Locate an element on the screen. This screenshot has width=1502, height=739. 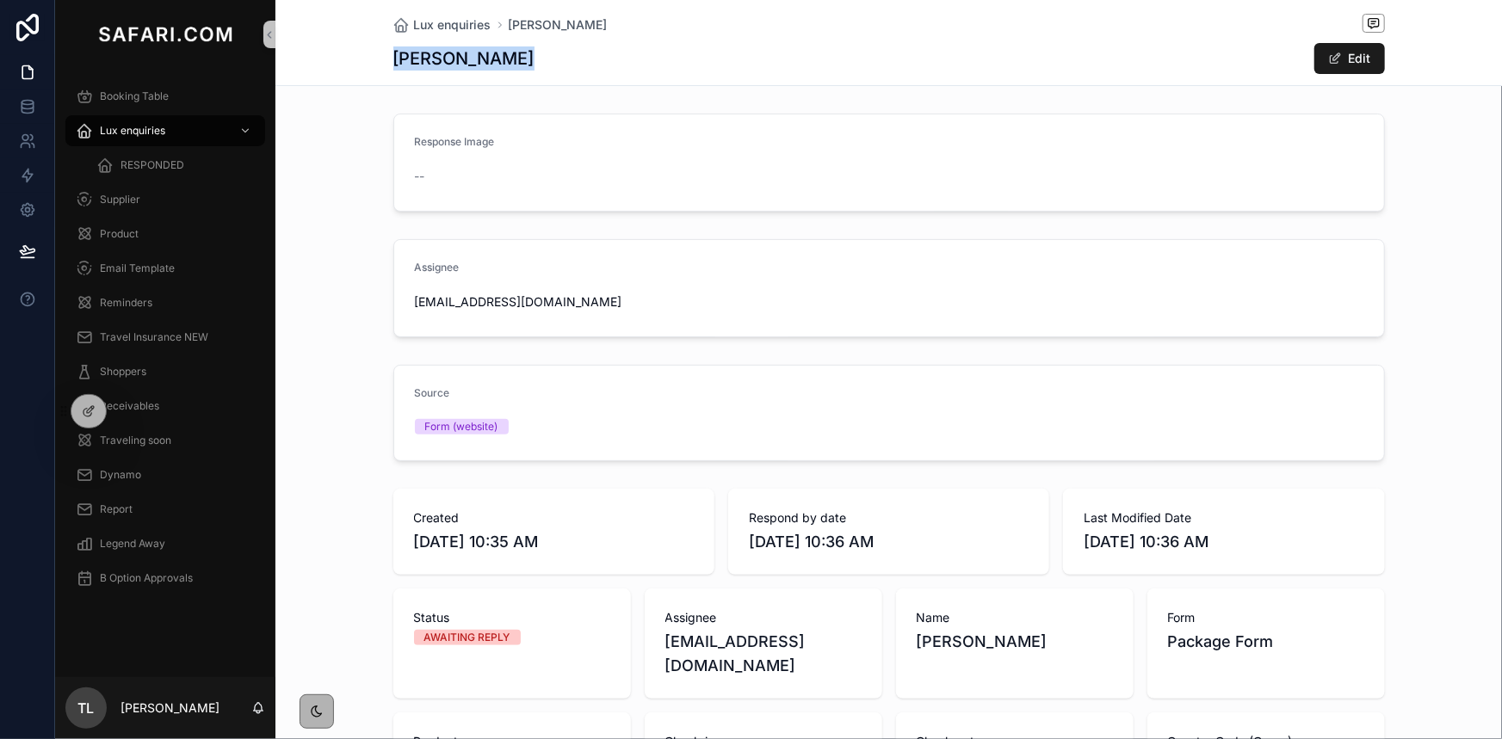
span: Status is located at coordinates (512, 618).